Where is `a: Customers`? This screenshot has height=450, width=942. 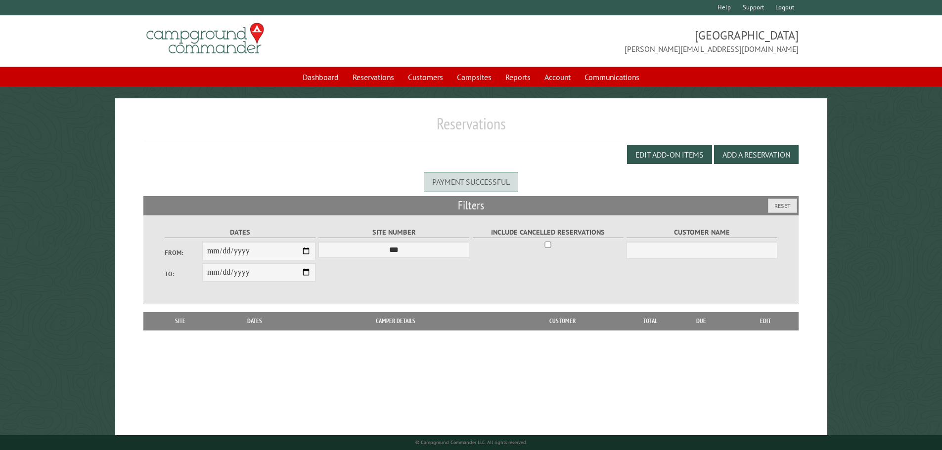 a: Customers is located at coordinates (425, 77).